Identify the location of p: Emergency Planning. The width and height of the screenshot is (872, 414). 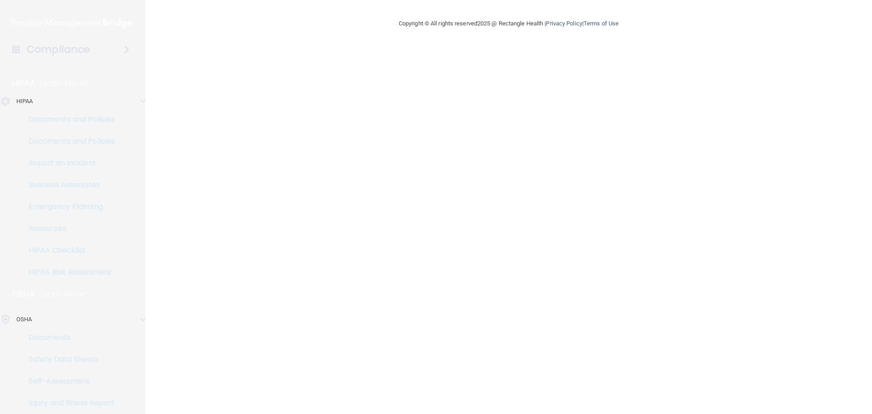
(68, 207).